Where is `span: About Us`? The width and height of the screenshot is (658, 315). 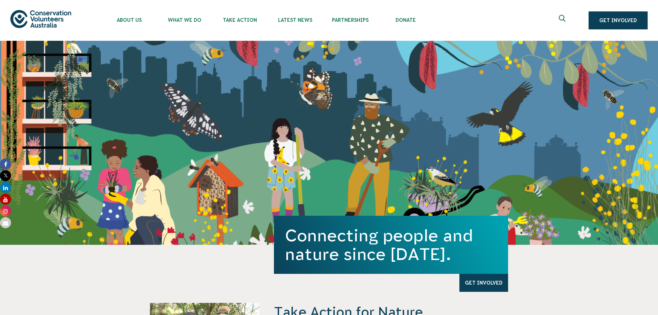
span: About Us is located at coordinates (129, 20).